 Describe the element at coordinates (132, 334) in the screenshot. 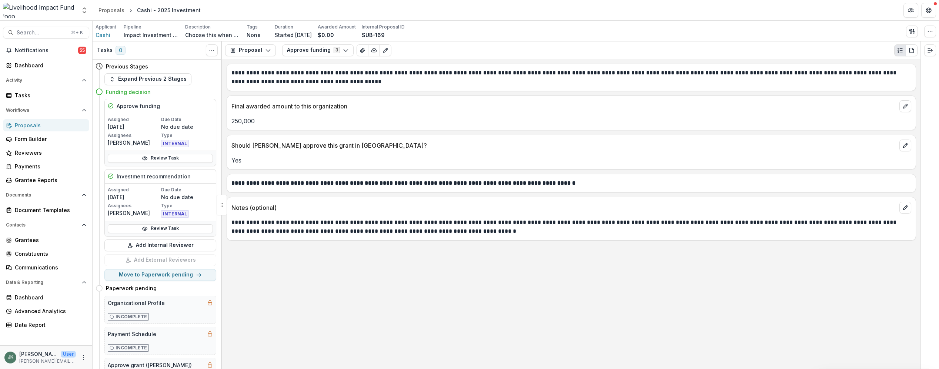

I see `h5: Payment Schedule` at that location.